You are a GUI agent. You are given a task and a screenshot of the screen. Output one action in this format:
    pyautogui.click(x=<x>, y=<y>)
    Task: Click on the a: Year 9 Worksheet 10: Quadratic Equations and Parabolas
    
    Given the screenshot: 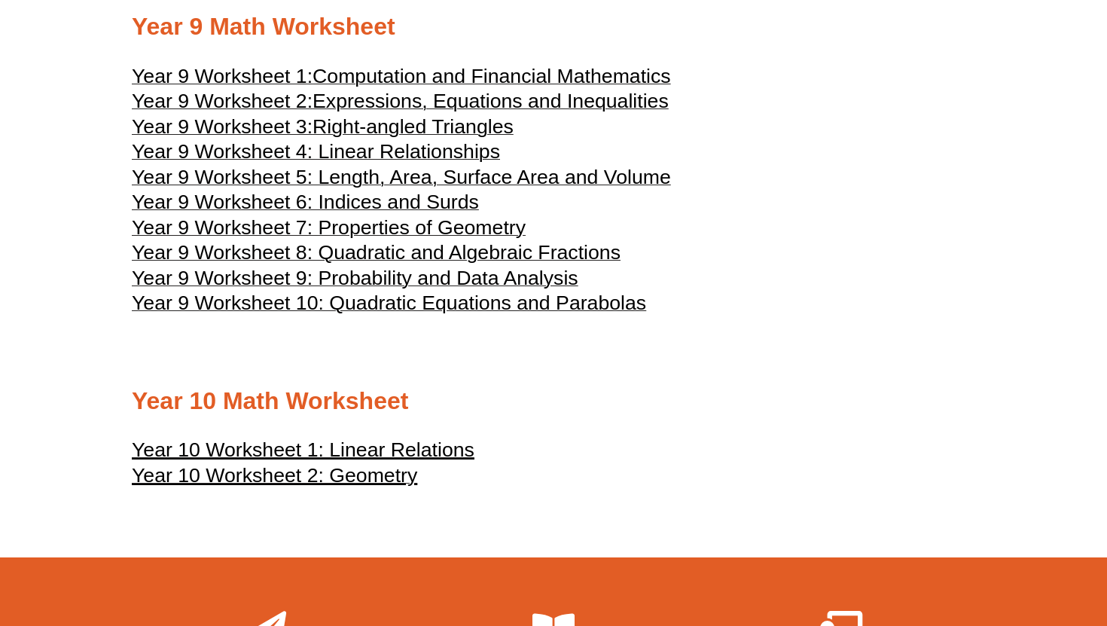 What is the action you would take?
    pyautogui.click(x=389, y=306)
    